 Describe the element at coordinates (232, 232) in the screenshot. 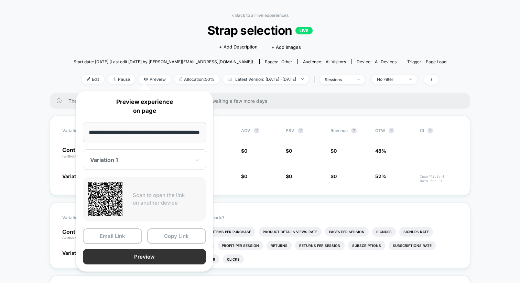

I see `li: Items Per Purchase` at that location.